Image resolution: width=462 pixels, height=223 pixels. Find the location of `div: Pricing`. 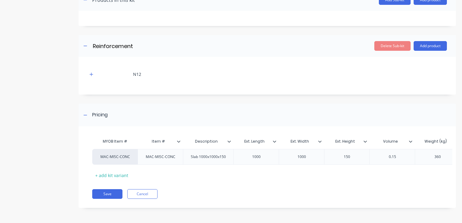

div: Pricing is located at coordinates (100, 115).